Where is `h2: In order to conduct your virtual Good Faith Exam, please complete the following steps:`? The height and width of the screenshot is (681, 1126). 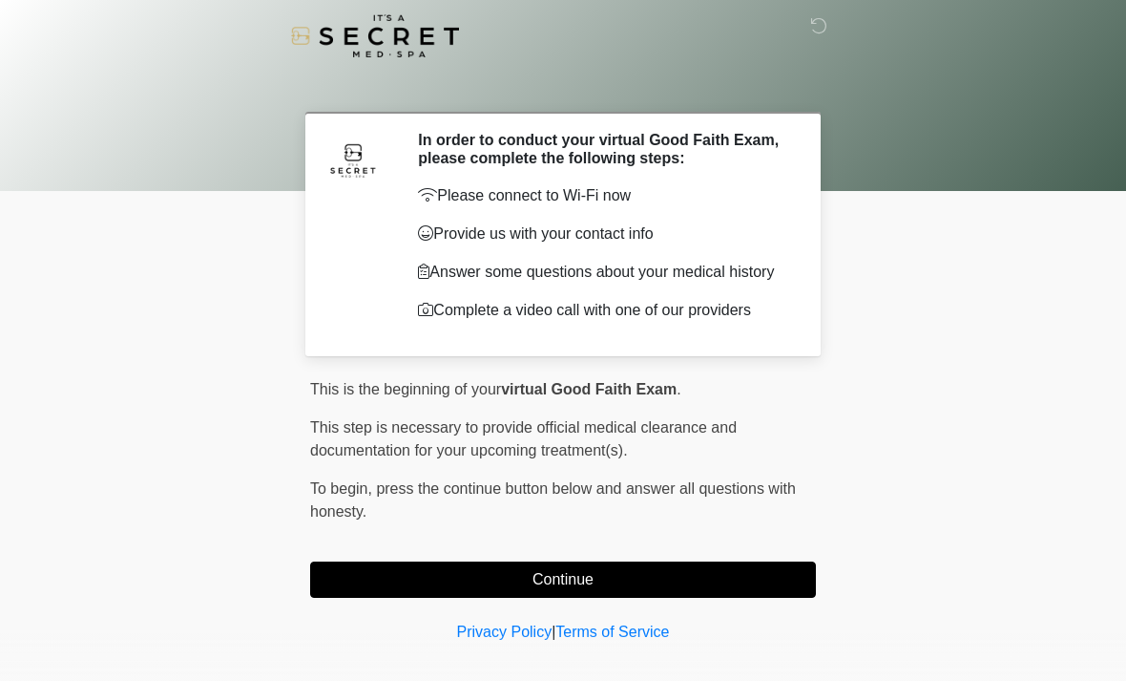
h2: In order to conduct your virtual Good Faith Exam, please complete the following steps: is located at coordinates (602, 149).